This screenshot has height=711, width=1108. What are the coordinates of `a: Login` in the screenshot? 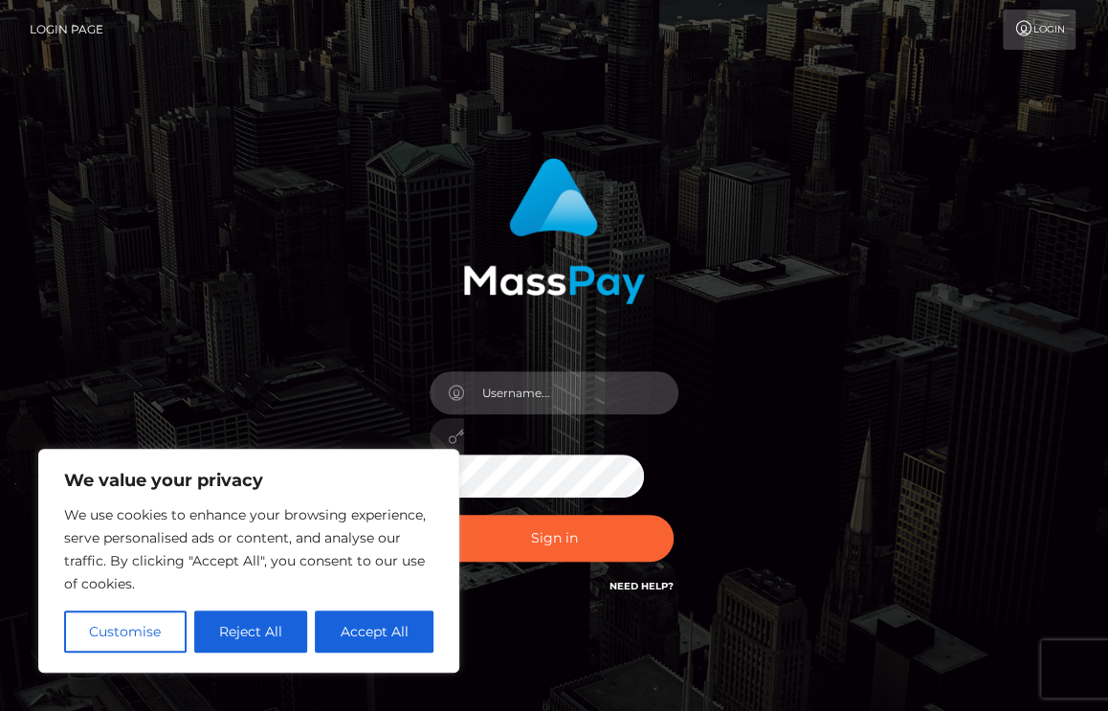 It's located at (1039, 30).